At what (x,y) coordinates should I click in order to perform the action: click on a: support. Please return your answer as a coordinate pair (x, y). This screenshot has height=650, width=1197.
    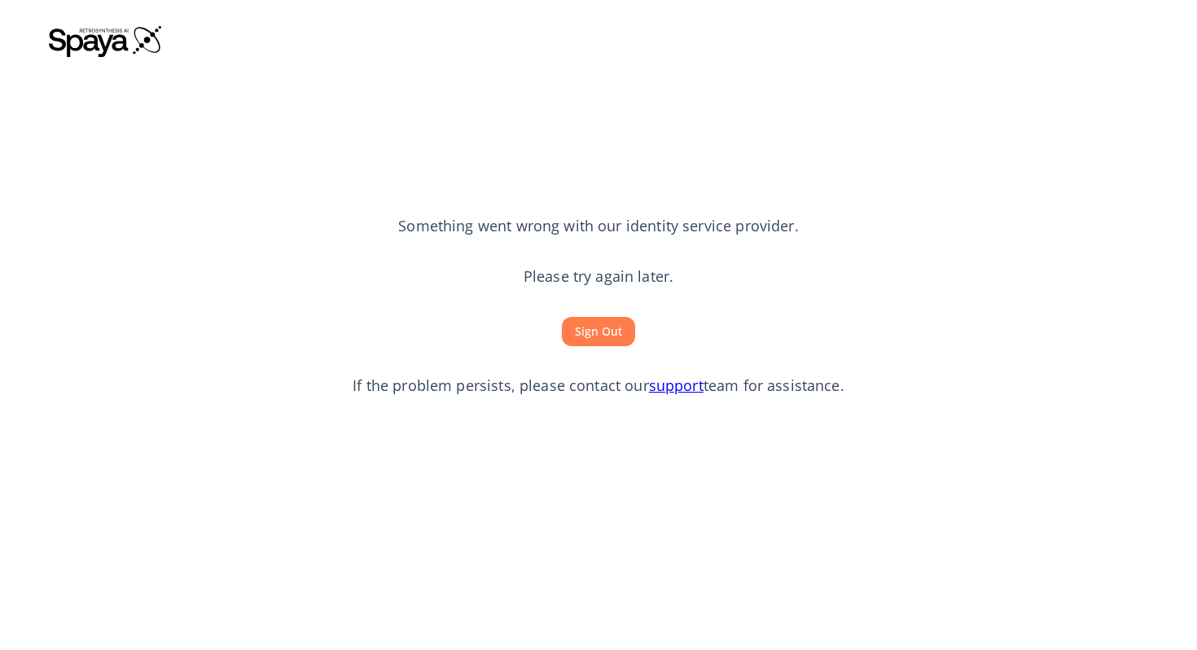
    Looking at the image, I should click on (676, 385).